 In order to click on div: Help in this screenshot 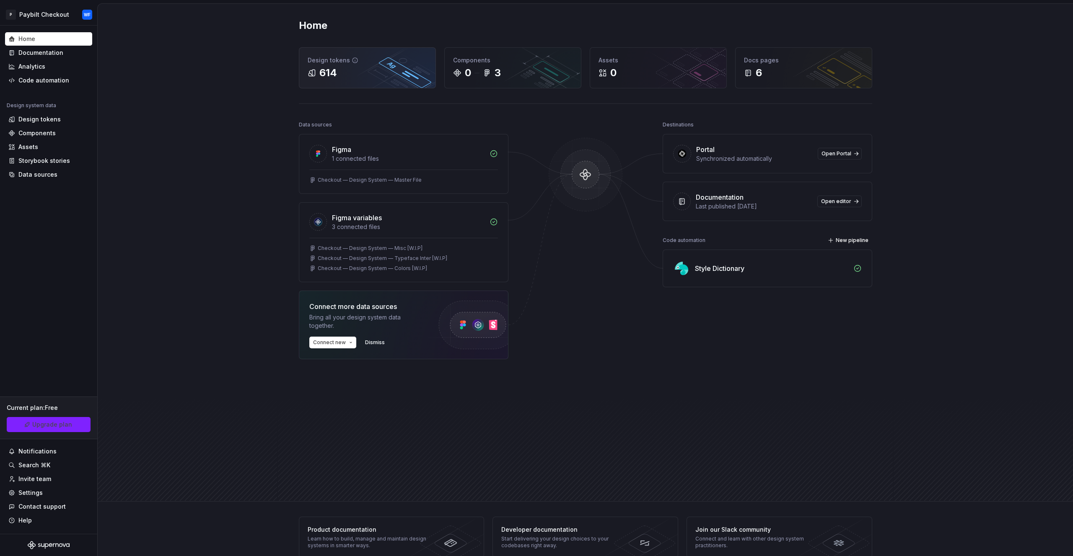, I will do `click(25, 521)`.